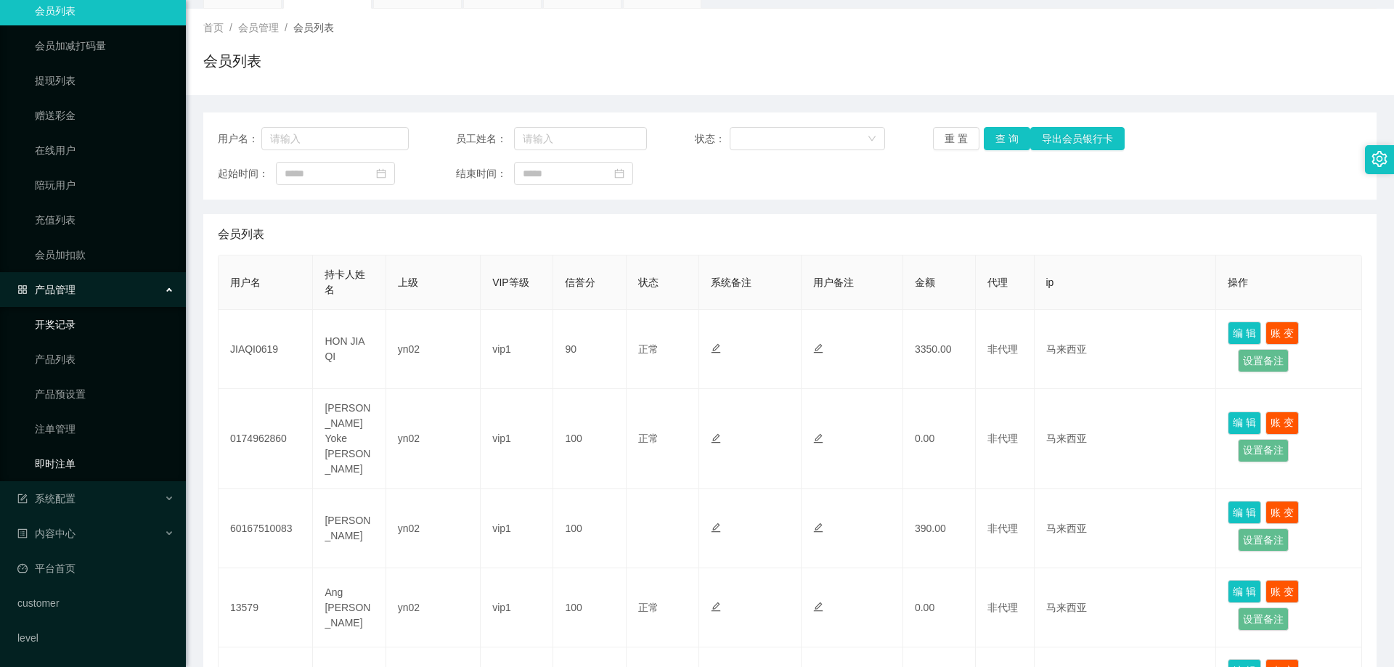  Describe the element at coordinates (349, 349) in the screenshot. I see `td: HON JIA QI` at that location.